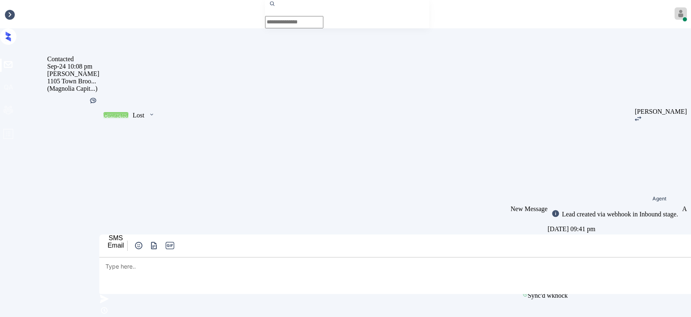 The height and width of the screenshot is (317, 691). What do you see at coordinates (116, 245) in the screenshot?
I see `div: Email` at bounding box center [116, 245].